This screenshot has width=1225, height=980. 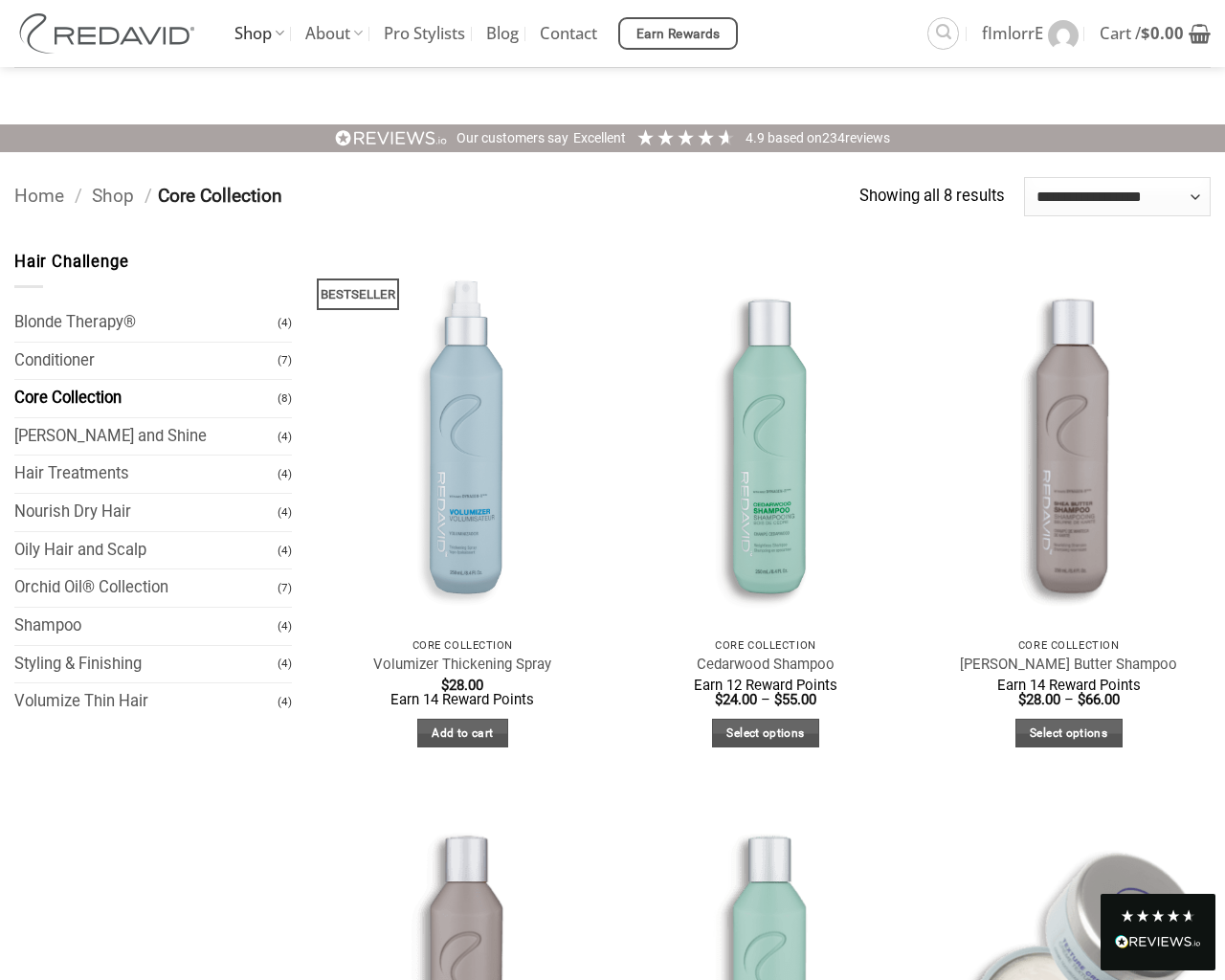 What do you see at coordinates (463, 665) in the screenshot?
I see `a: Volumizer Thickening Spray` at bounding box center [463, 665].